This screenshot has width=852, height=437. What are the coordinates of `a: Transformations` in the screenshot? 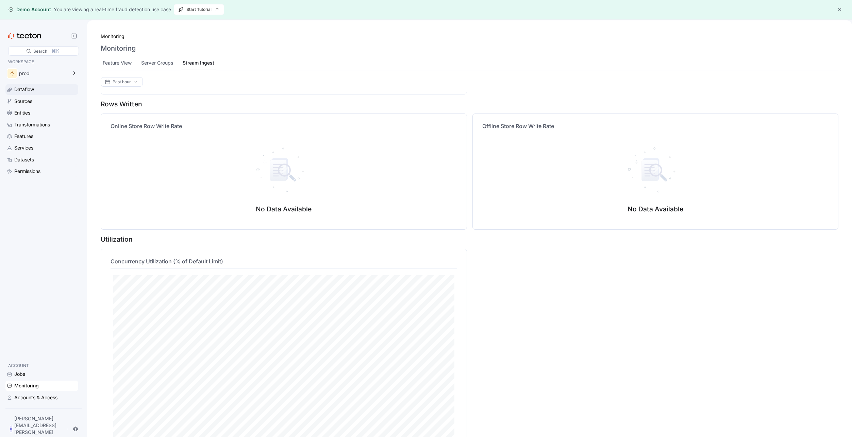 It's located at (42, 125).